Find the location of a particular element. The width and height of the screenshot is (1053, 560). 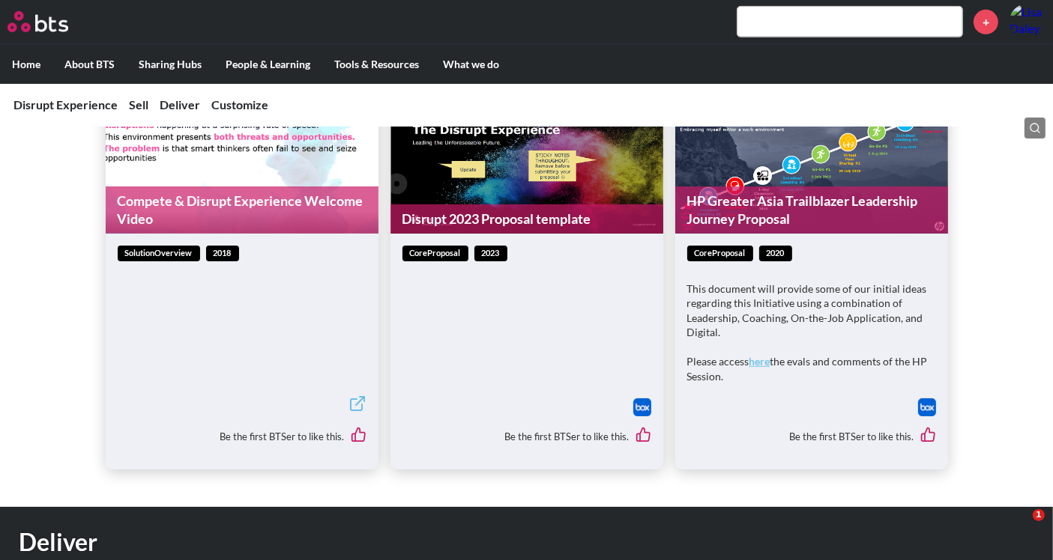

a: Disrupt Experience is located at coordinates (65, 104).